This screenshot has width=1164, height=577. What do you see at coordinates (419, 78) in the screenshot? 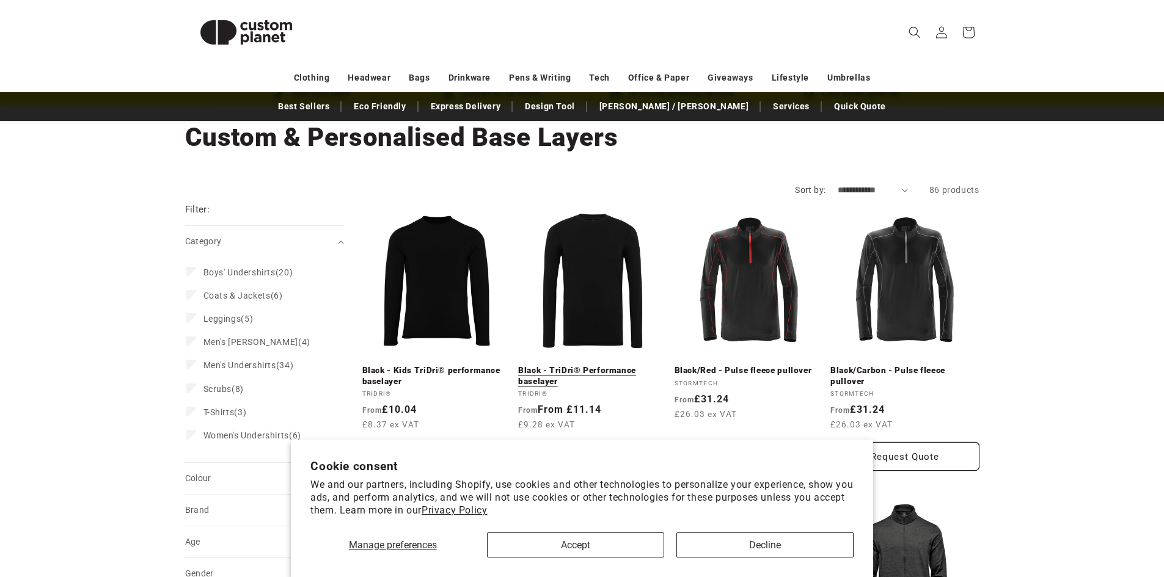
I see `a: Bags` at bounding box center [419, 78].